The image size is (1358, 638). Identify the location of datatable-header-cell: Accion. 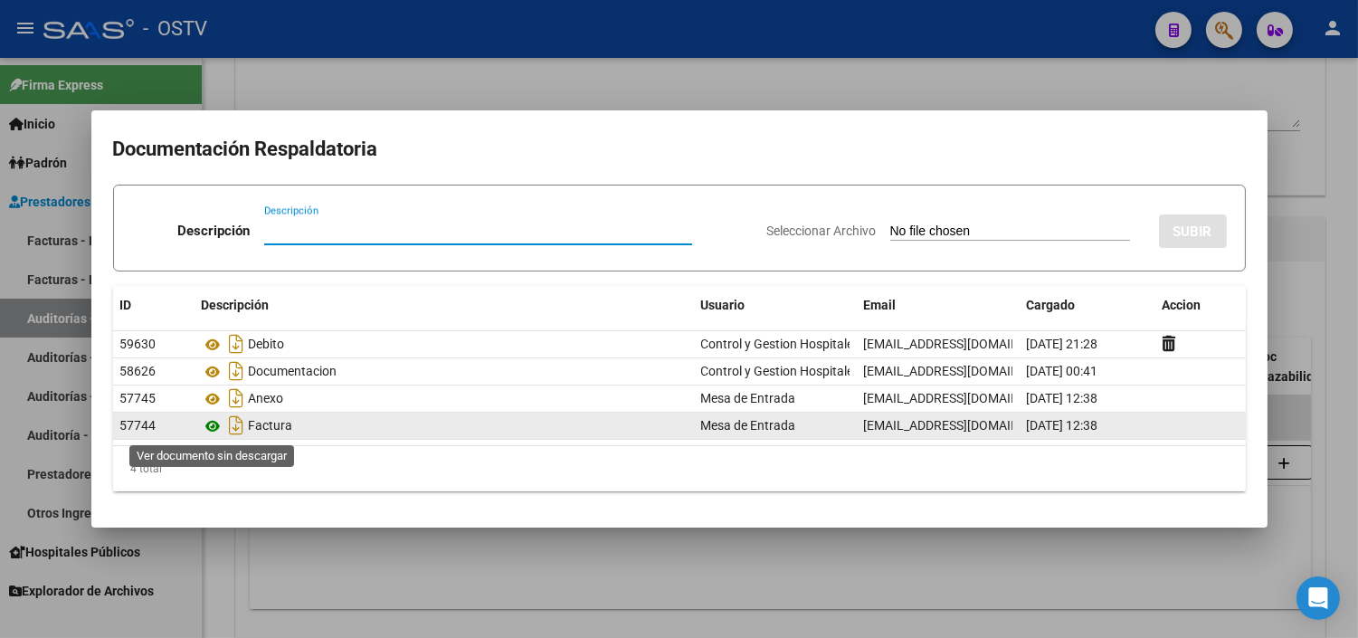
(1201, 305).